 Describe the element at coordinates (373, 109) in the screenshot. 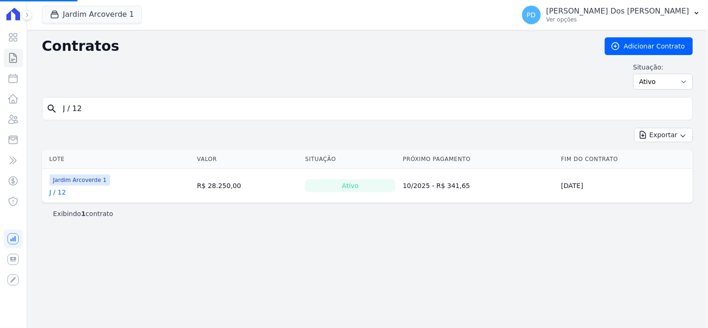

I see `input: Buscar por nome do lote` at that location.